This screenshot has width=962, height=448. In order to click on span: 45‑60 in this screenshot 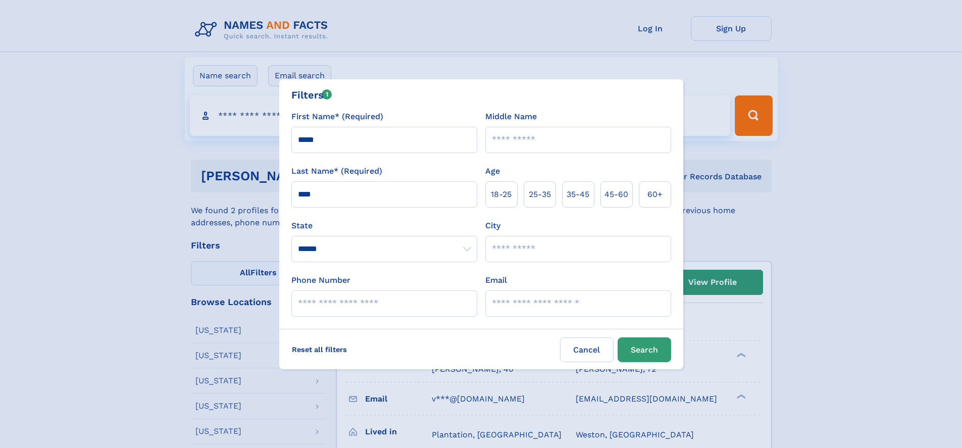, I will do `click(616, 195)`.